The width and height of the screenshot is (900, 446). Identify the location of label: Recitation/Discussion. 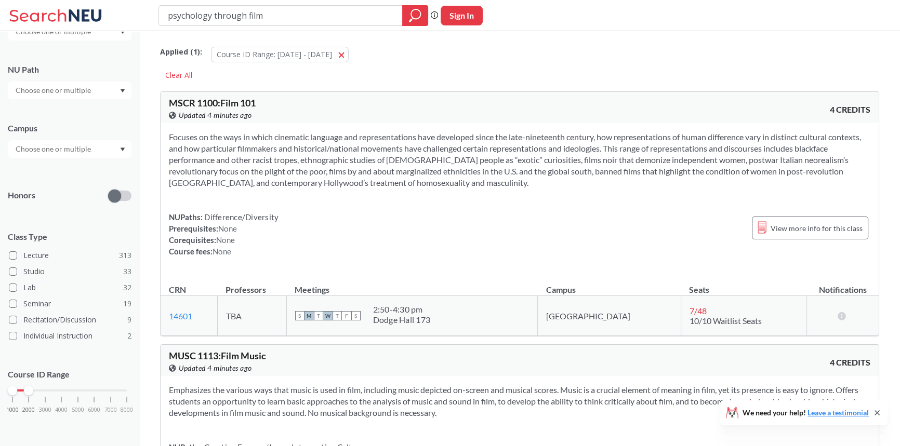
(70, 320).